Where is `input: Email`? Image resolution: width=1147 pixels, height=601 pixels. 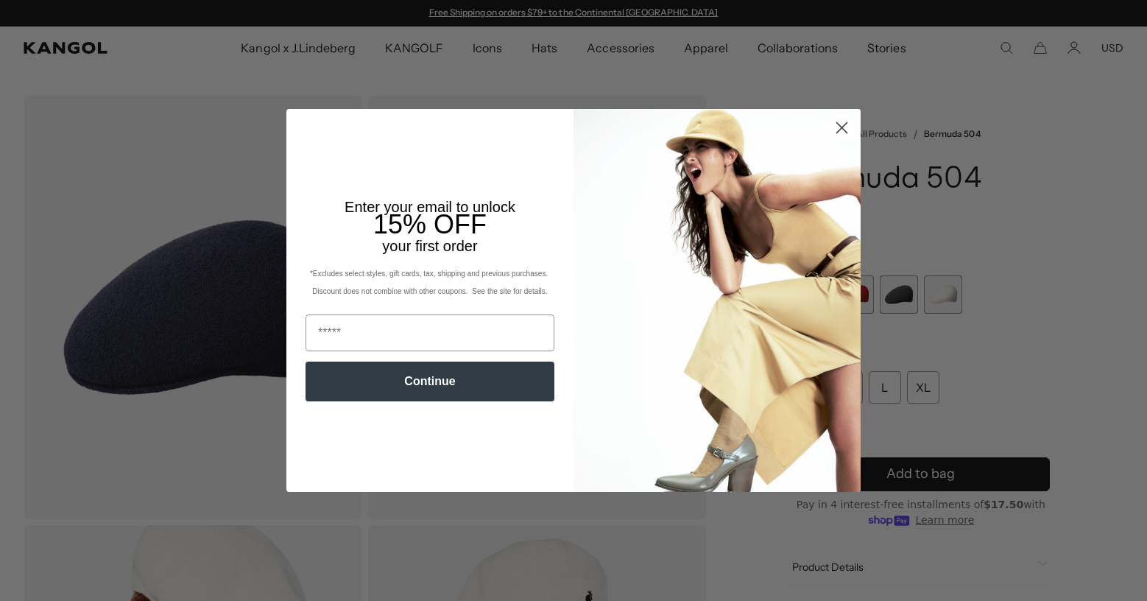 input: Email is located at coordinates (430, 333).